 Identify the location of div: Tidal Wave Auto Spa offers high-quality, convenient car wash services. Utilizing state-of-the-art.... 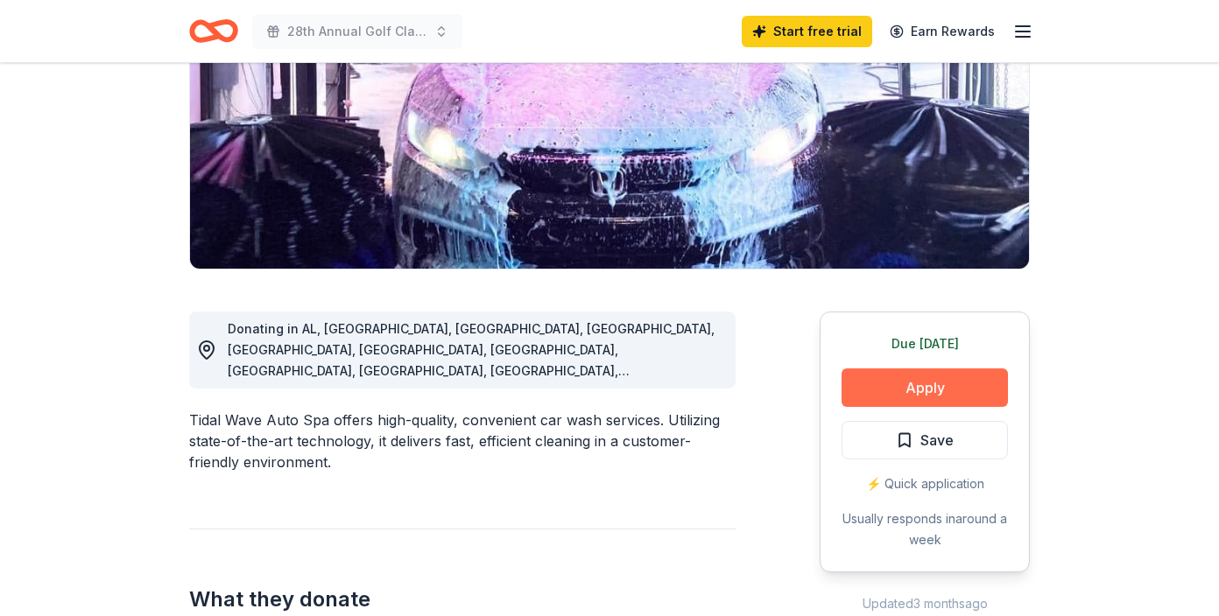
(462, 441).